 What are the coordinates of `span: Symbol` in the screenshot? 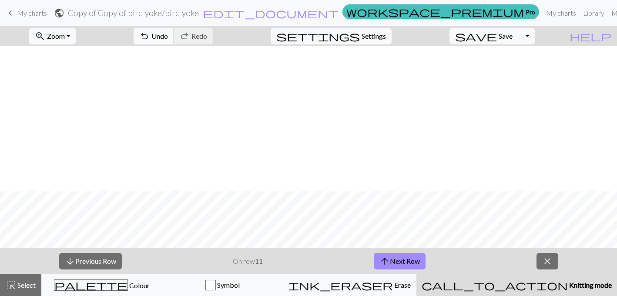 It's located at (227, 284).